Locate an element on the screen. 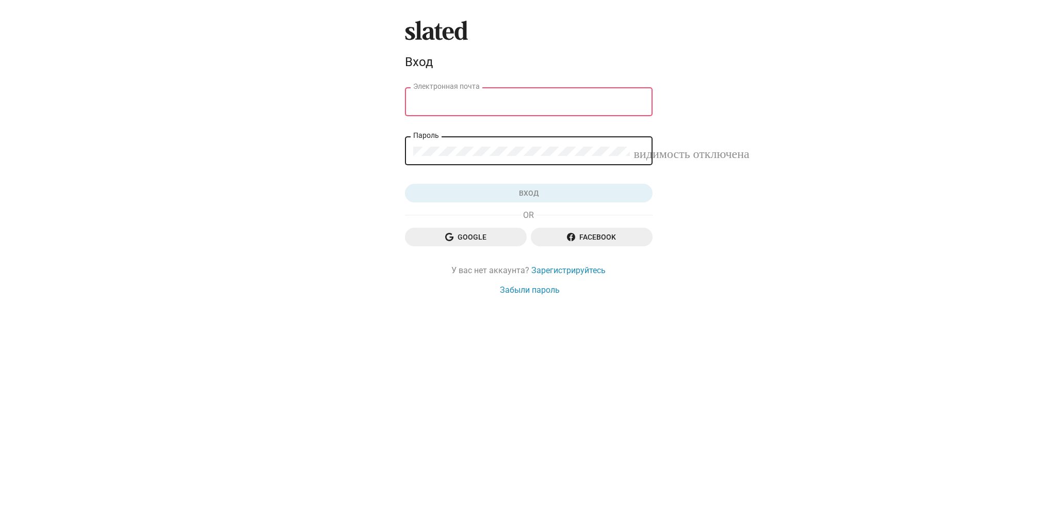 Image resolution: width=1057 pixels, height=505 pixels. button: Показать пароль is located at coordinates (640, 152).